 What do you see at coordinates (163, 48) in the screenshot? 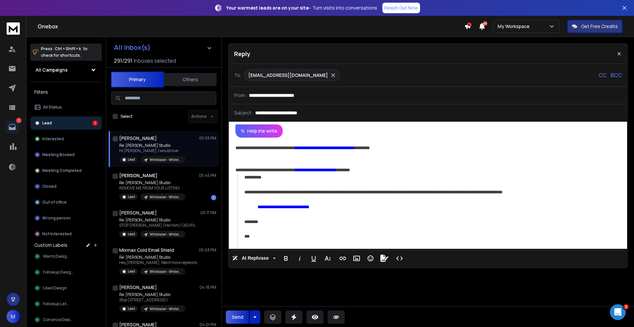
I see `button: All Inbox(s)` at bounding box center [163, 48].